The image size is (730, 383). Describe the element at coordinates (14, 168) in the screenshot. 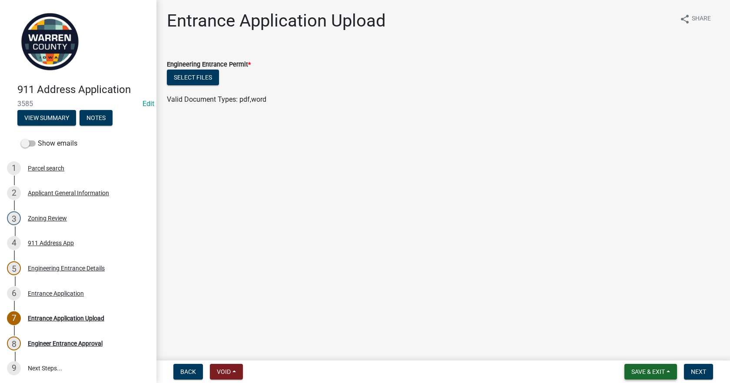

I see `div: 1` at that location.